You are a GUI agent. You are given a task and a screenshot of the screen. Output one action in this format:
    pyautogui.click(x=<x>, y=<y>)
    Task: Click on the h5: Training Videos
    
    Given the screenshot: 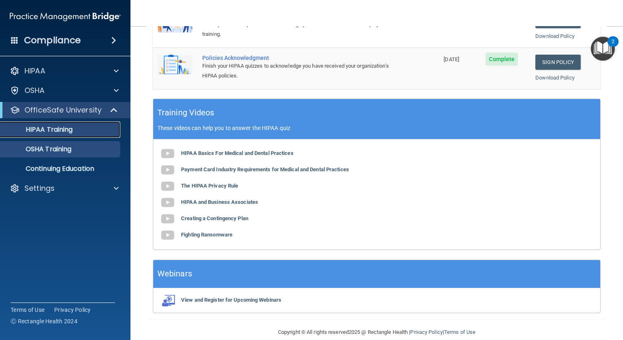 What is the action you would take?
    pyautogui.click(x=186, y=113)
    